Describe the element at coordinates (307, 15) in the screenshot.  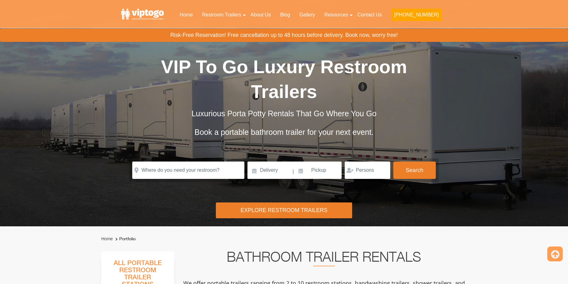
I see `a: Gallery` at that location.